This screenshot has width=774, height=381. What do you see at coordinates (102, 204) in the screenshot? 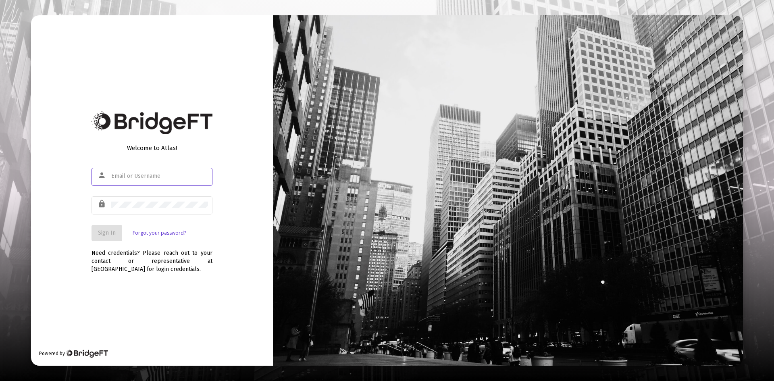
I see `mat-icon: lock` at bounding box center [102, 204].